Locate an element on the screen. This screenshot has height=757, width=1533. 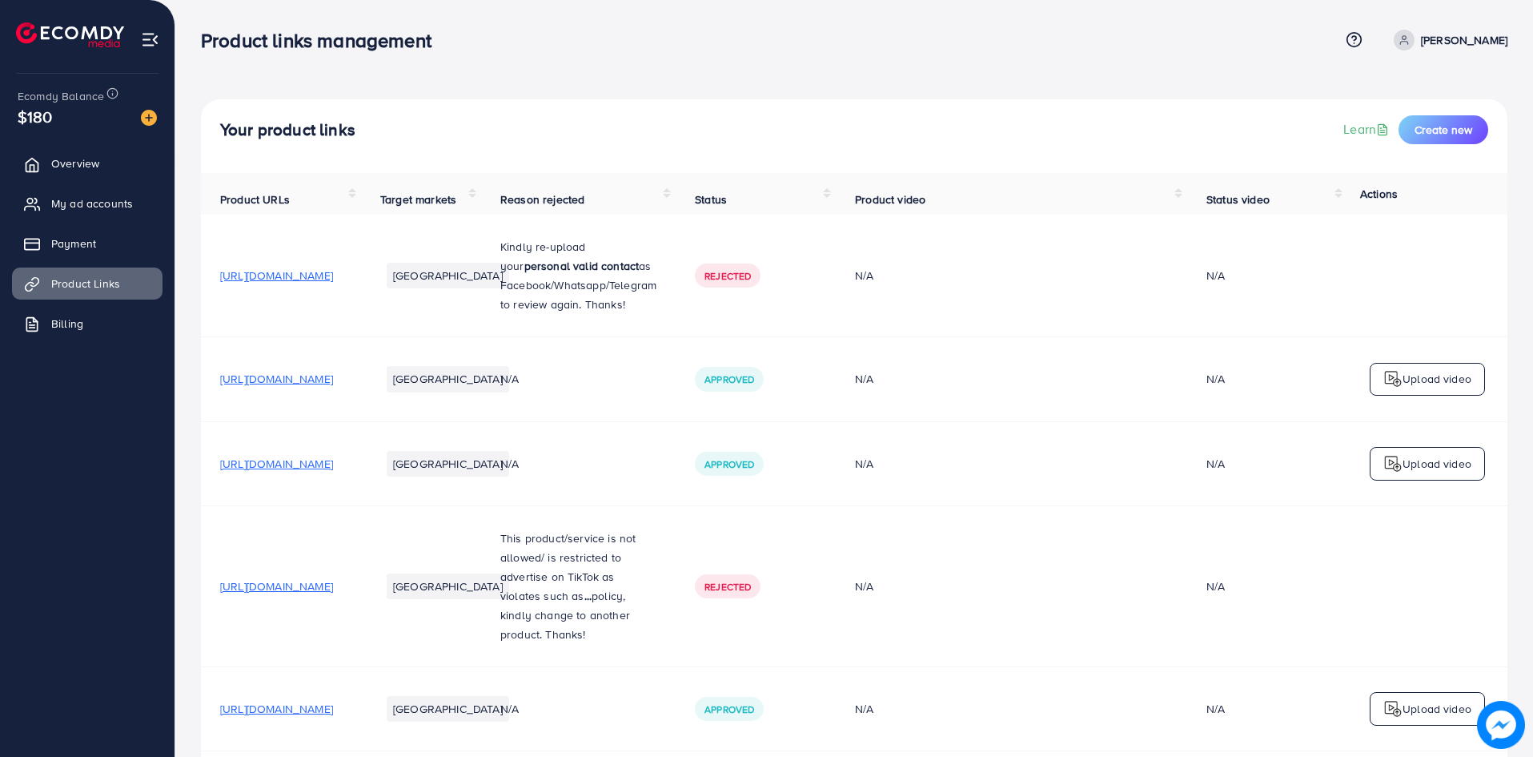
button: Create new is located at coordinates (1444, 130).